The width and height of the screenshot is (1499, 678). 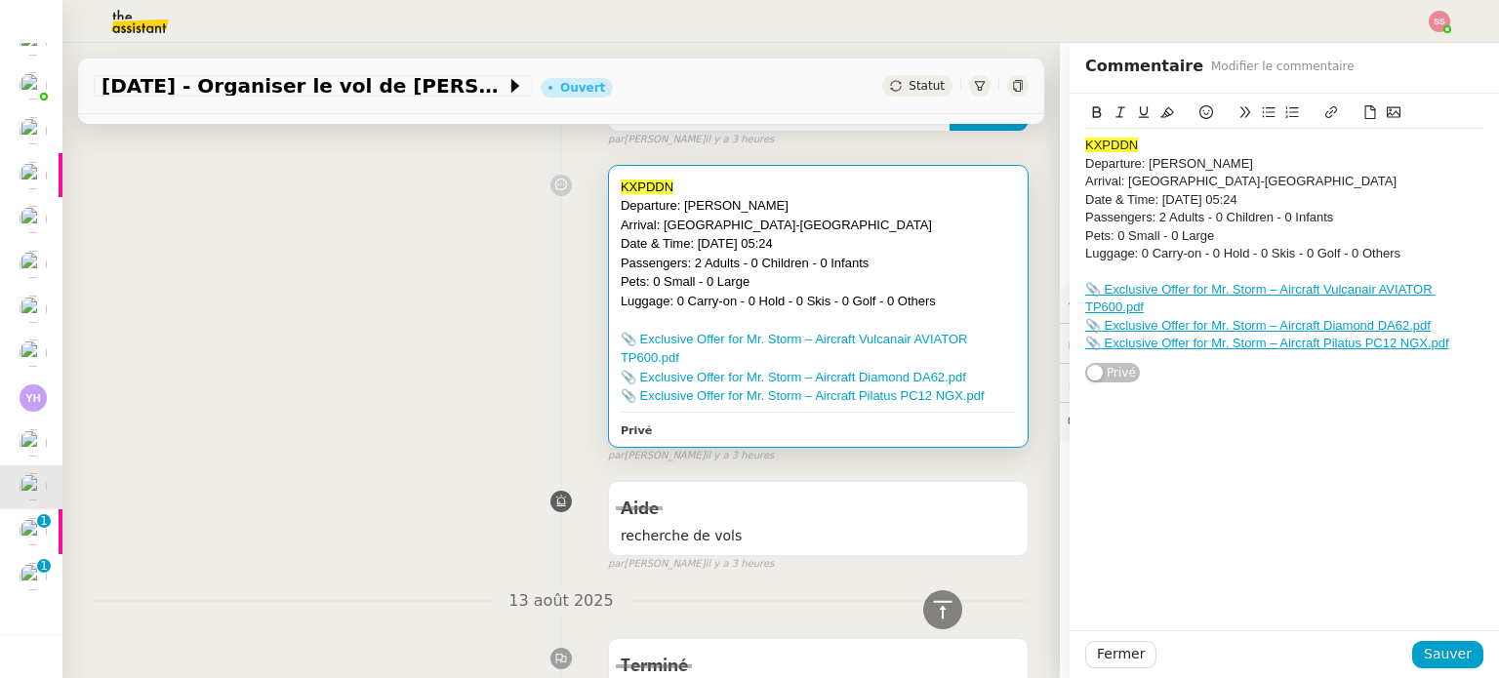 What do you see at coordinates (1120, 655) in the screenshot?
I see `button: Fermer` at bounding box center [1120, 655].